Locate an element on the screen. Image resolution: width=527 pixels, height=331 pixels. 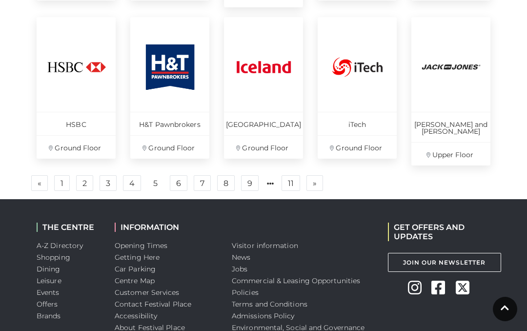
a: Accessibility is located at coordinates (136, 316).